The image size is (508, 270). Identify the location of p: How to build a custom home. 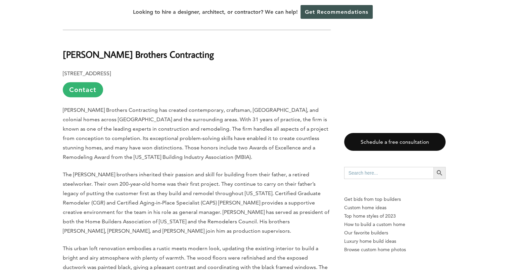
(395, 224).